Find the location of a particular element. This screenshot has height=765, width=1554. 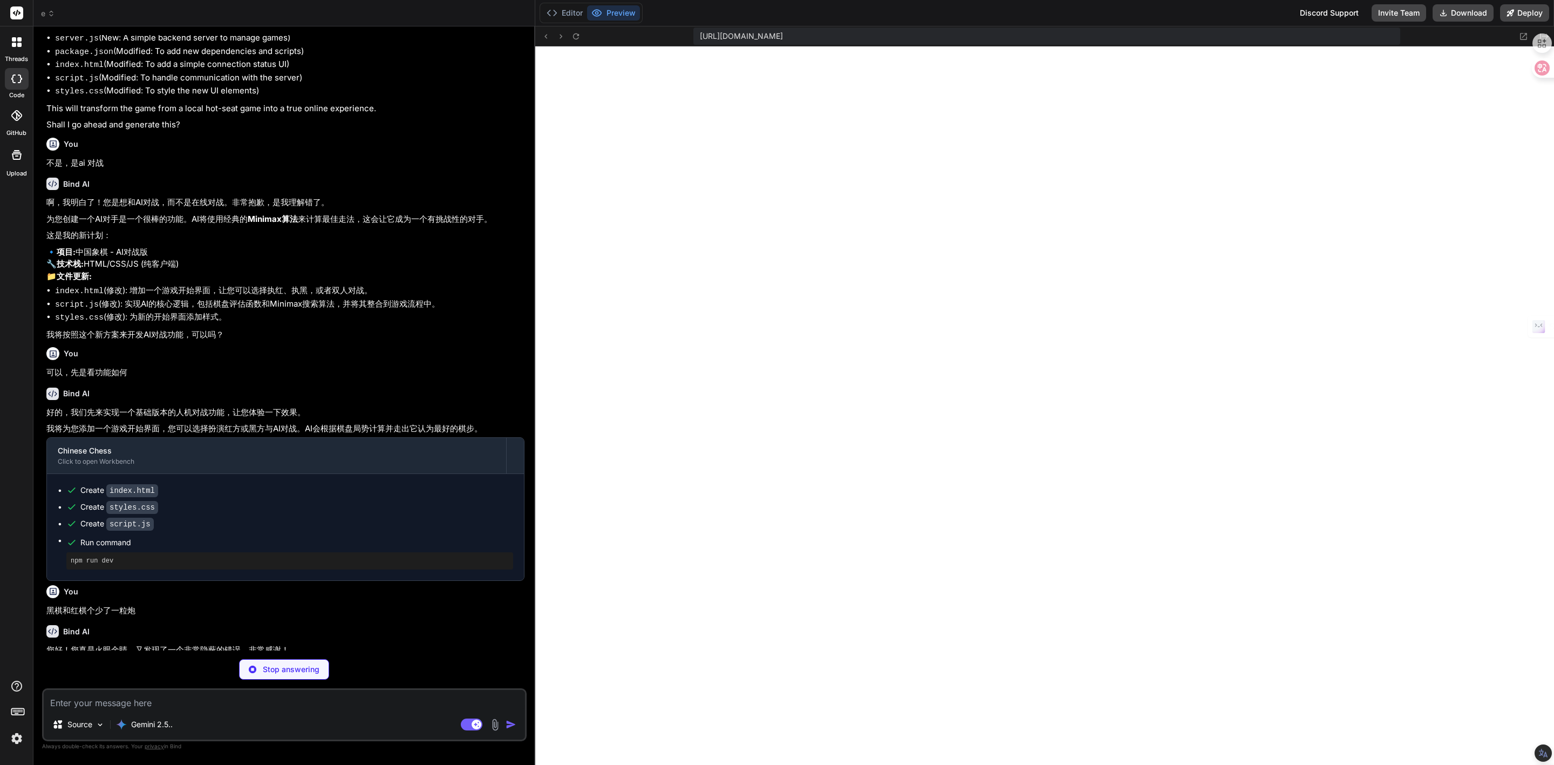

p: 🔹 中国象棋 - AI对战版 🔧 HTML/CSS/JS (纯客户端) 📁 is located at coordinates (285, 264).